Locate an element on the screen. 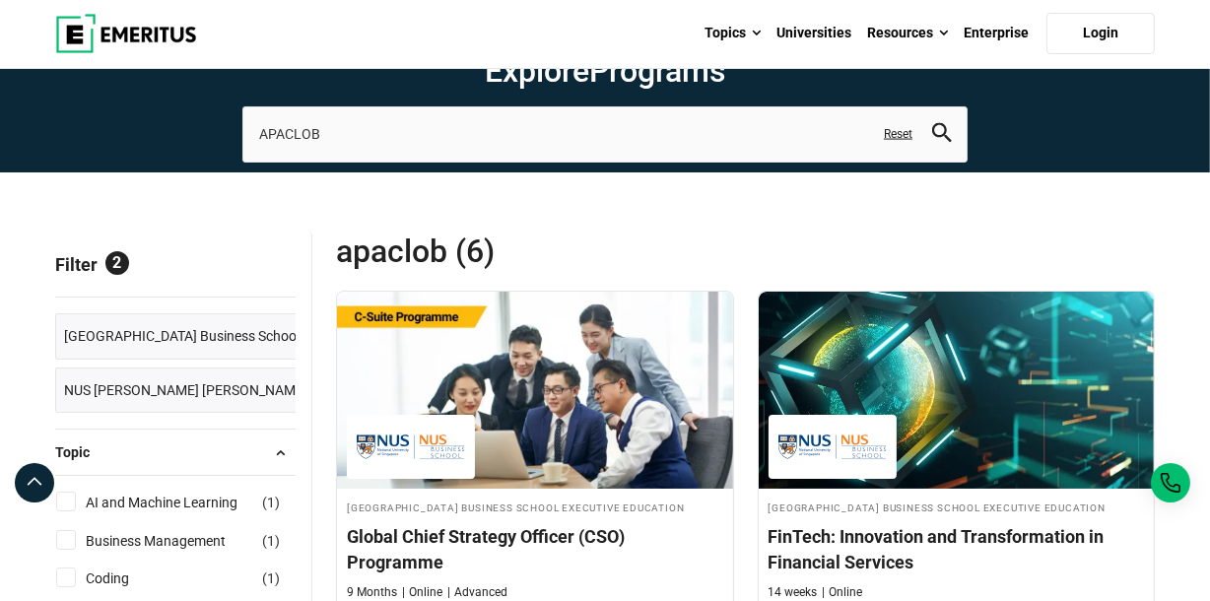 The image size is (1210, 601). a: Reset search is located at coordinates (897, 134).